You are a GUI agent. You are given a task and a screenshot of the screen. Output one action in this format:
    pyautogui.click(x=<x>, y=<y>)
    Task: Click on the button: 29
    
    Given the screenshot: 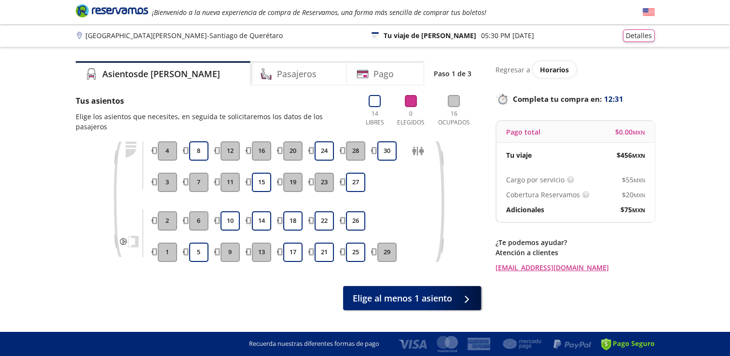 What is the action you would take?
    pyautogui.click(x=387, y=252)
    